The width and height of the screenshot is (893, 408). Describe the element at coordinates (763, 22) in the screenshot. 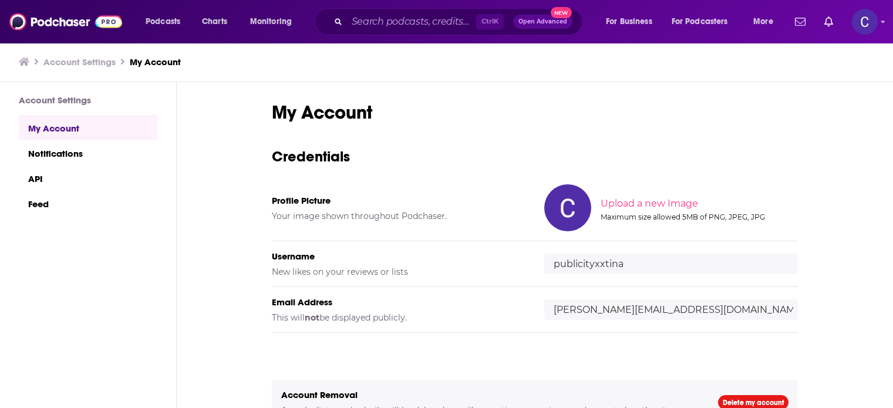

I see `span: More` at that location.